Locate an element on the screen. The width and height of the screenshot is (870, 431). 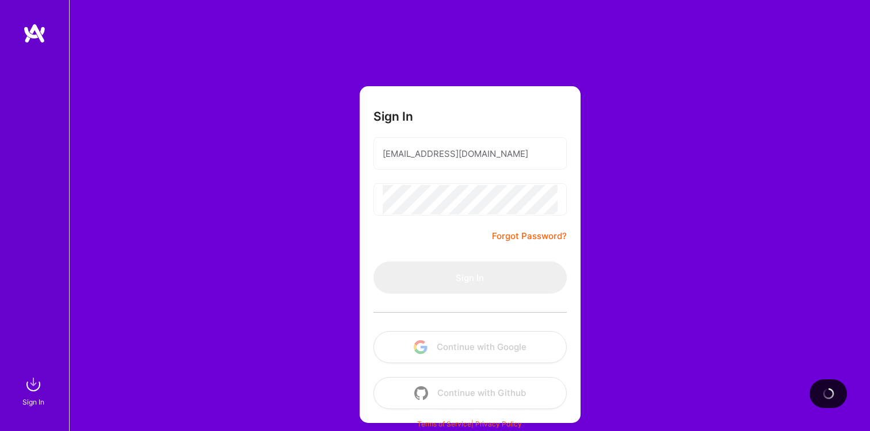
button: Sign In is located at coordinates (470, 278).